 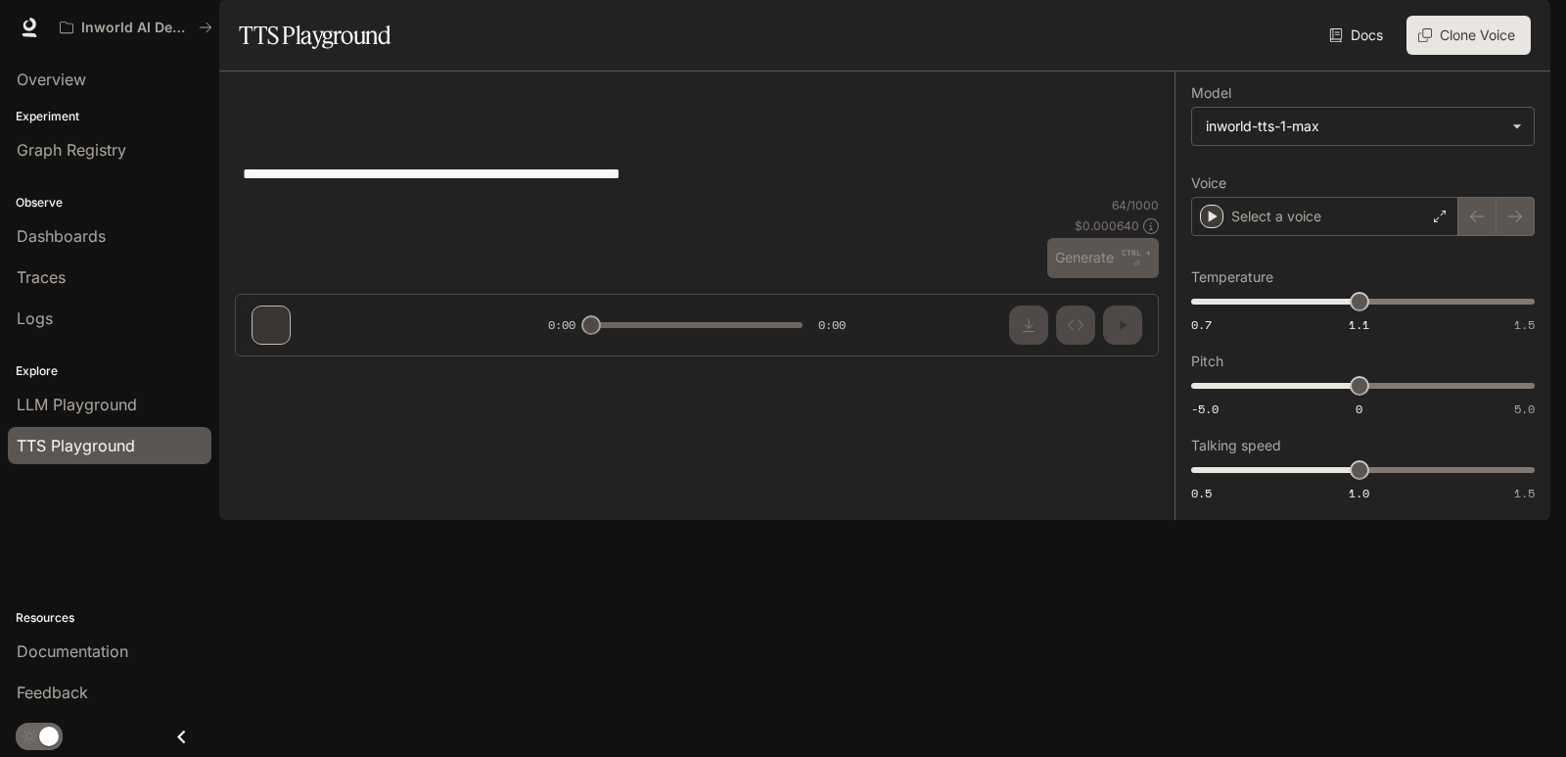 What do you see at coordinates (1276, 216) in the screenshot?
I see `p: Select a voice` at bounding box center [1276, 216].